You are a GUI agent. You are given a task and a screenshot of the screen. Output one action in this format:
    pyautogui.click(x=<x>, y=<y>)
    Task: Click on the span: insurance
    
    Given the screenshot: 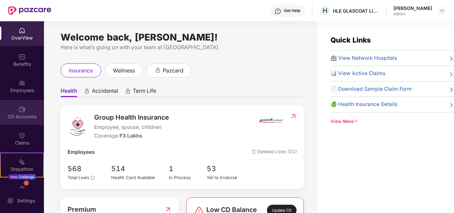 What is the action you would take?
    pyautogui.click(x=81, y=71)
    